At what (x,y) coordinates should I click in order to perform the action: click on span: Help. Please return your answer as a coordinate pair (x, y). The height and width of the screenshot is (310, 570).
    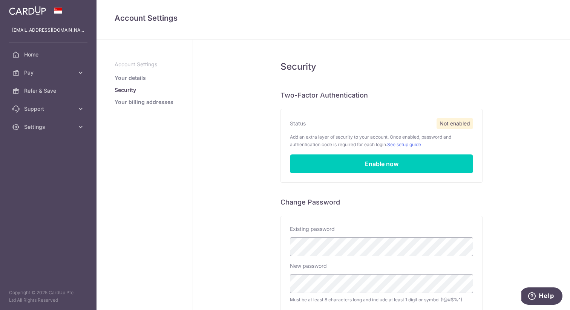
    Looking at the image, I should click on (25, 9).